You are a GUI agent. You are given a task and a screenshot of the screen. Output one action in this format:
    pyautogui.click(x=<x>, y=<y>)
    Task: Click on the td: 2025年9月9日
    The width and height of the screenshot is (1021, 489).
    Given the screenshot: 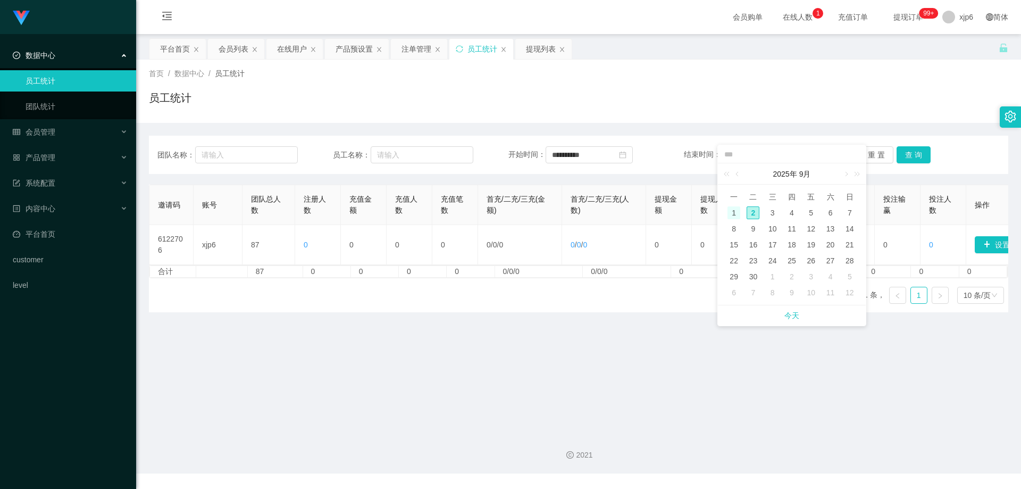 What is the action you would take?
    pyautogui.click(x=753, y=229)
    